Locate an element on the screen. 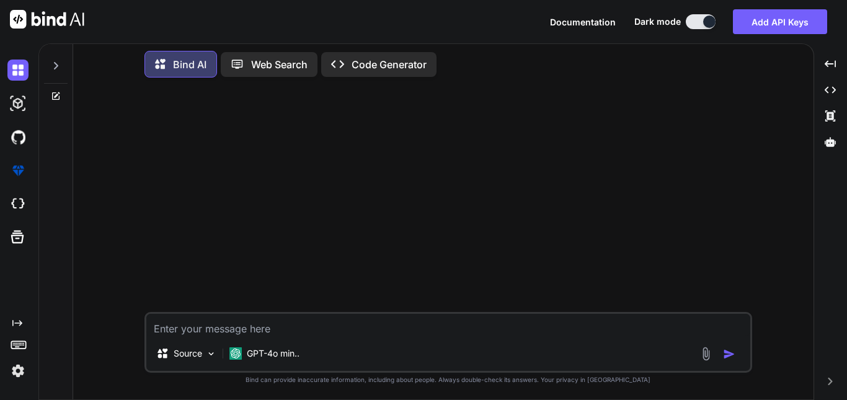  img: attachment is located at coordinates (706, 354).